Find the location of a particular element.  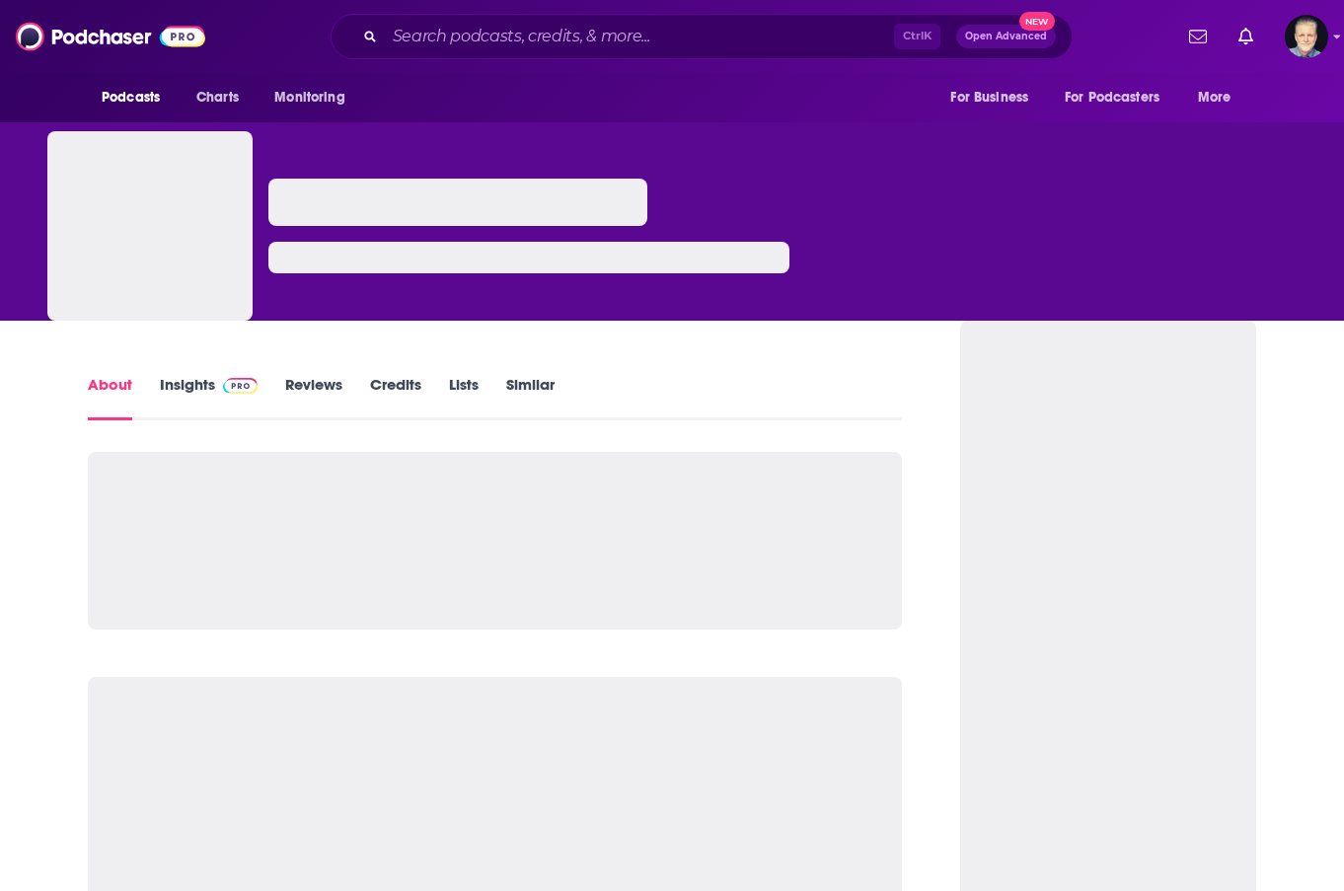

a: Credits is located at coordinates (396, 398).